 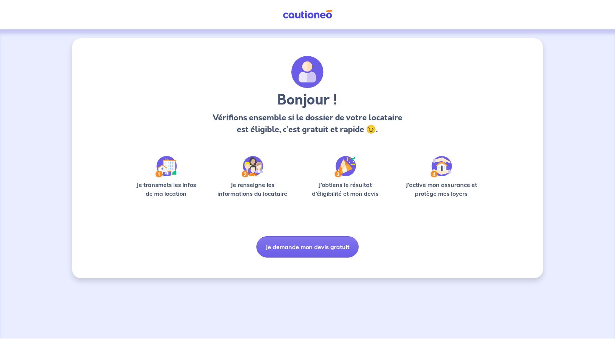 I want to click on img: /static/c0a346edaed446bb123850d2d04ad552/Step-2.svg, so click(x=252, y=167).